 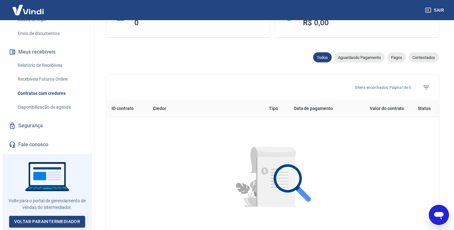 What do you see at coordinates (359, 57) in the screenshot?
I see `div: Aguardando Pagamento` at bounding box center [359, 57].